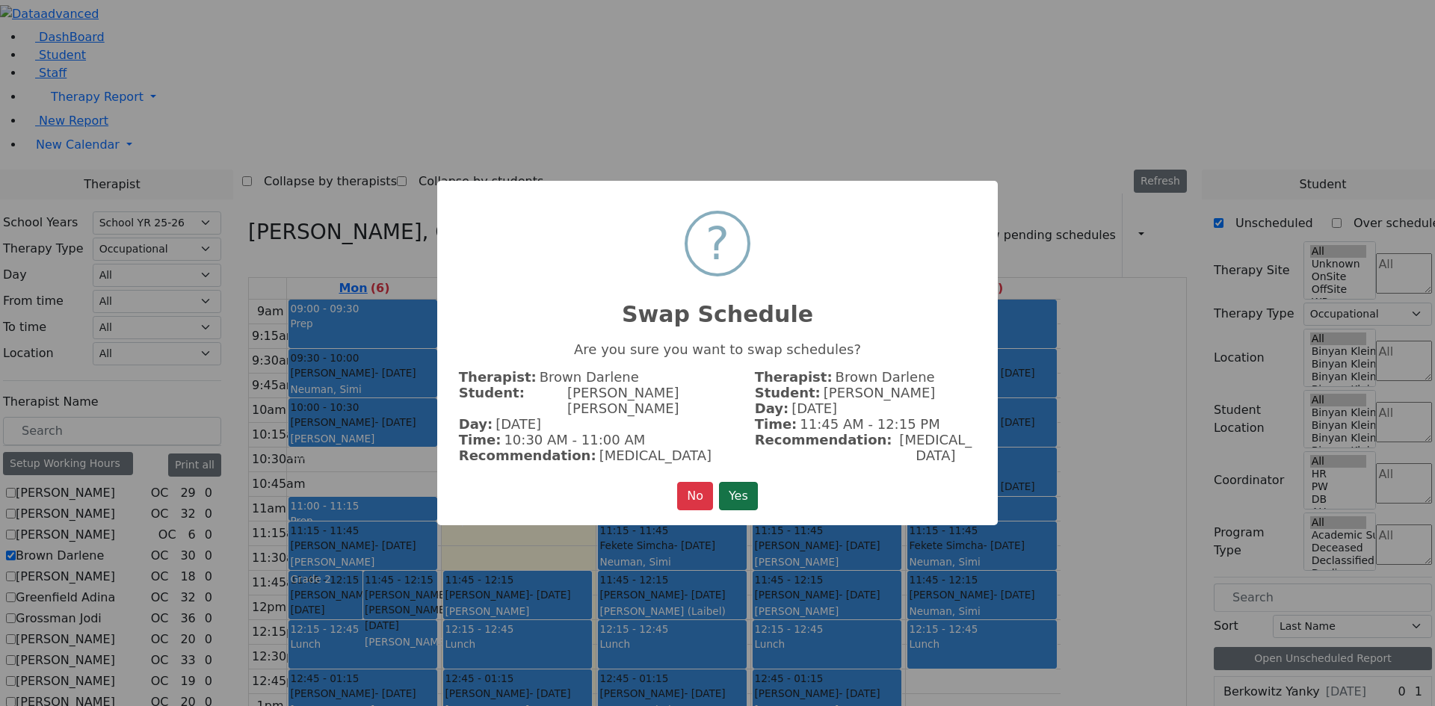 The width and height of the screenshot is (1435, 706). What do you see at coordinates (574, 439) in the screenshot?
I see `span: 10:30 AM - 11:00 AM` at bounding box center [574, 439].